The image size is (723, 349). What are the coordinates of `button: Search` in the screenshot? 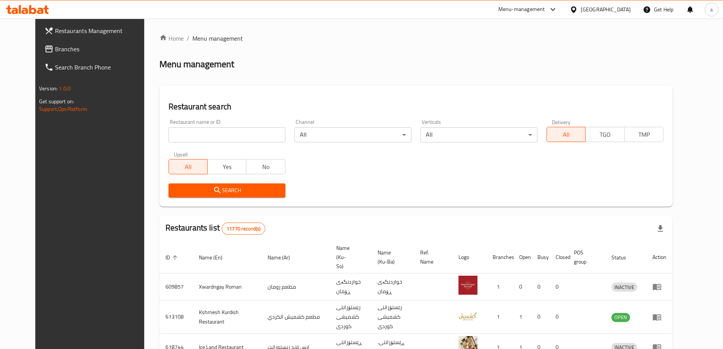 It's located at (227, 190).